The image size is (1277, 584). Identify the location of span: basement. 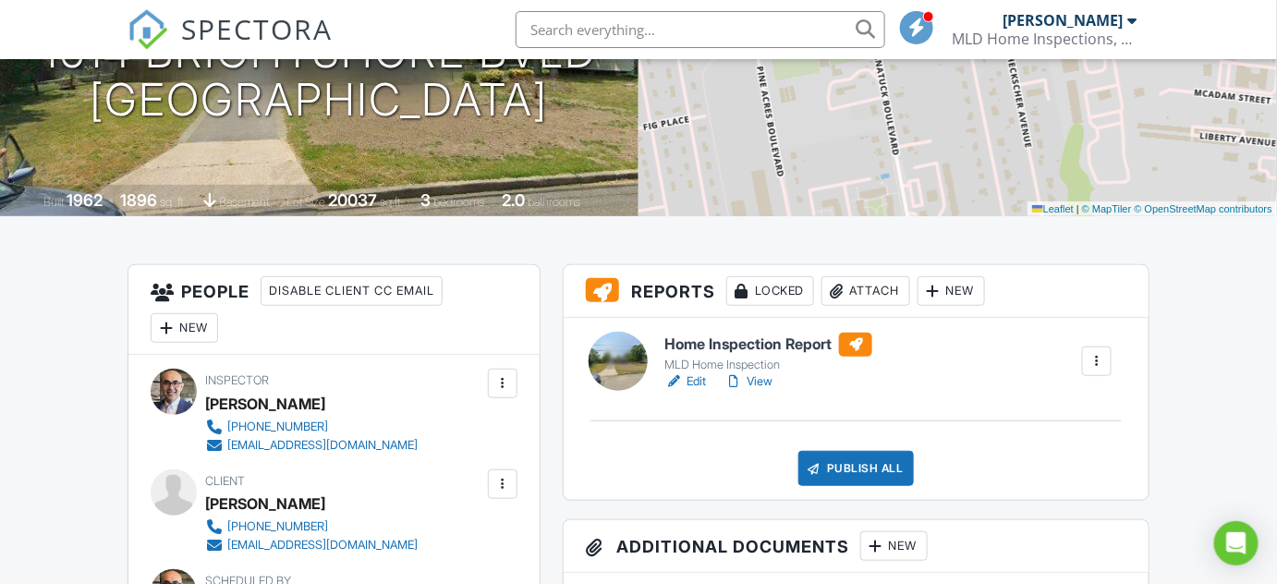
(244, 201).